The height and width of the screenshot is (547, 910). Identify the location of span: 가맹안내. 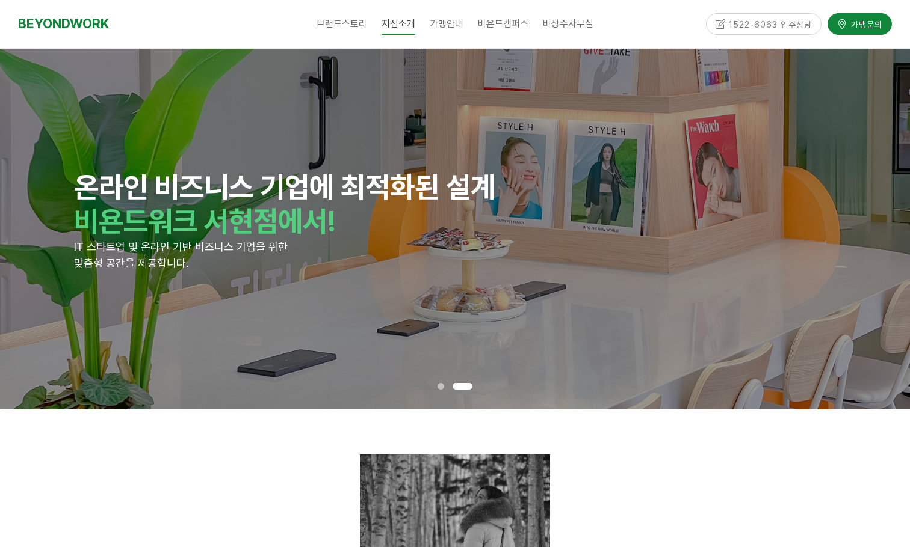
(446, 23).